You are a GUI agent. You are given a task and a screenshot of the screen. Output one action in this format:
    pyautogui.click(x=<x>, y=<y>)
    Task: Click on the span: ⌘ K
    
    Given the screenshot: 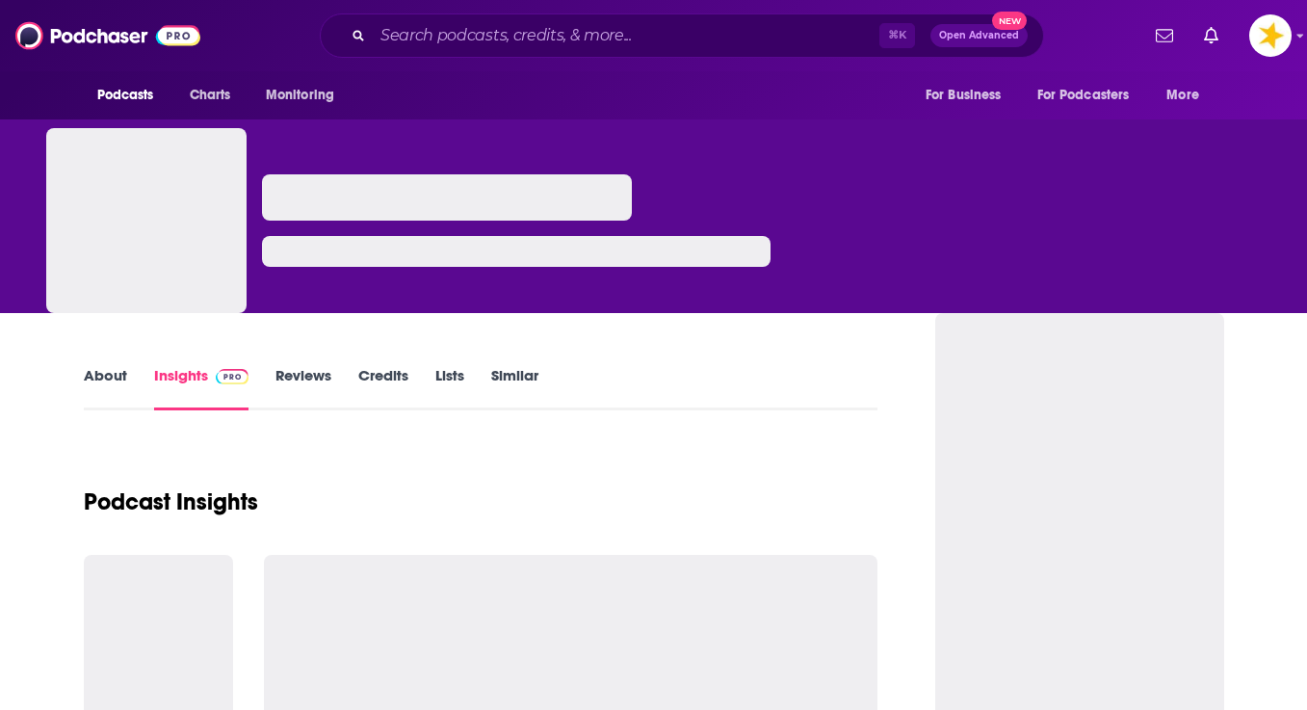 What is the action you would take?
    pyautogui.click(x=897, y=36)
    